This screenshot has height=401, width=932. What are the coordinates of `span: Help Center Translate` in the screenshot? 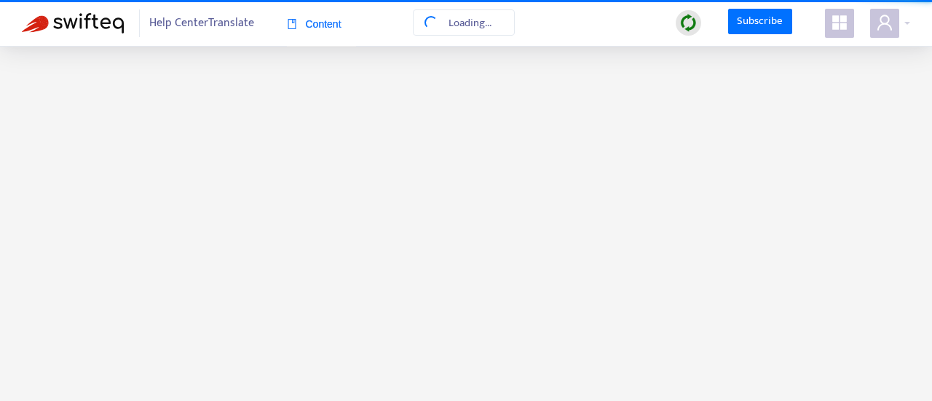 It's located at (202, 23).